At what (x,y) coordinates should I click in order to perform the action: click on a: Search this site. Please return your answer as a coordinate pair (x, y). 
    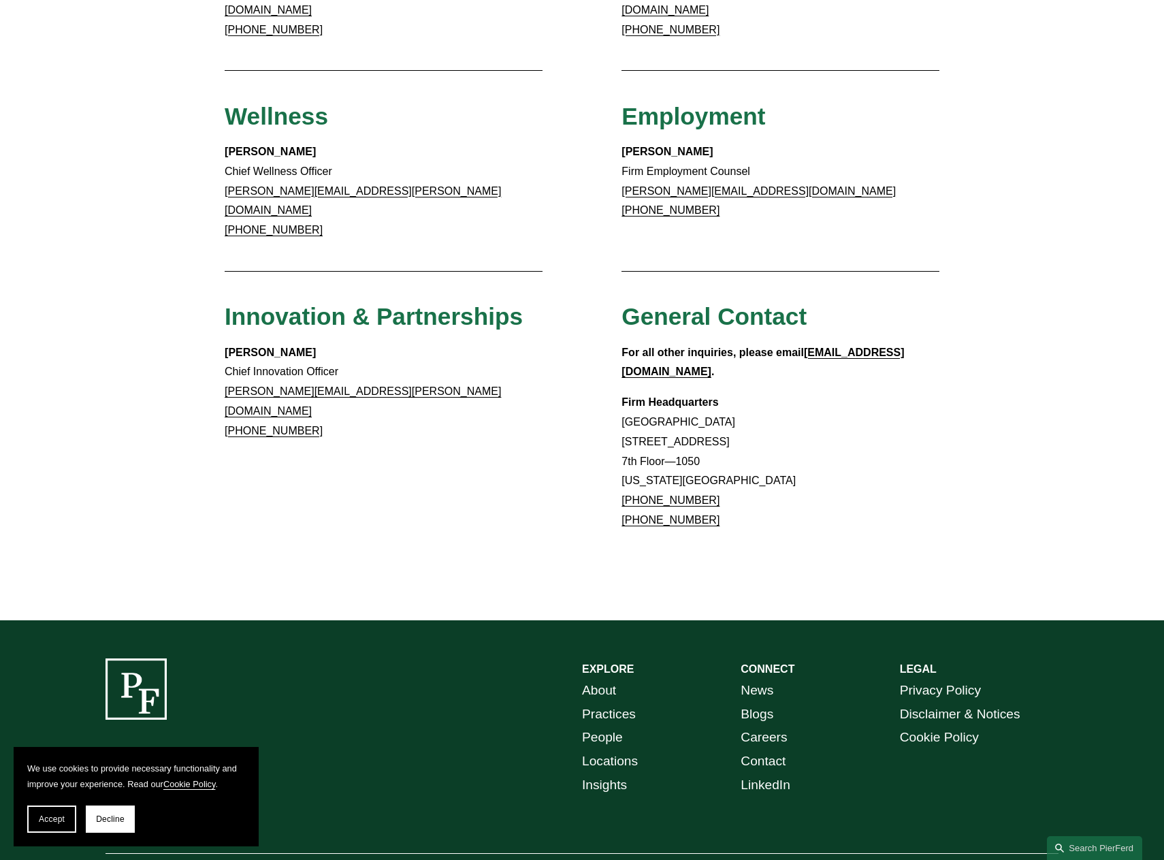
    Looking at the image, I should click on (1095, 848).